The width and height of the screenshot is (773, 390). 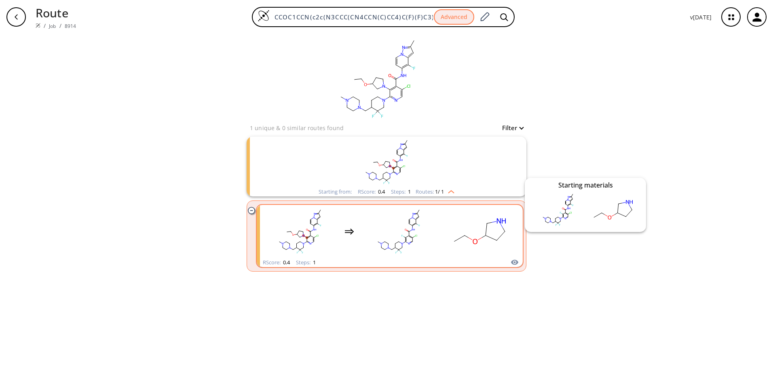 What do you see at coordinates (297, 128) in the screenshot?
I see `p: 1 unique & 0 similar routes found` at bounding box center [297, 128].